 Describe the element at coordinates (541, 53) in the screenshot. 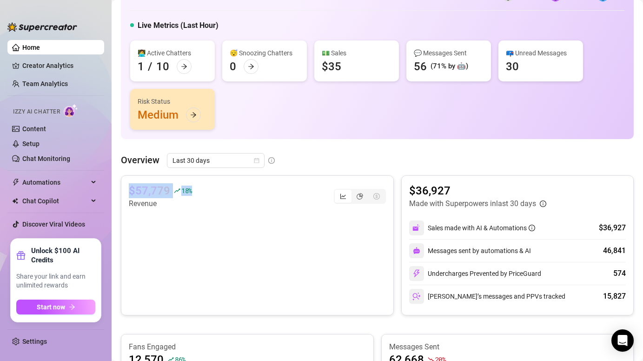

I see `div: 📪 Unread Messages` at that location.